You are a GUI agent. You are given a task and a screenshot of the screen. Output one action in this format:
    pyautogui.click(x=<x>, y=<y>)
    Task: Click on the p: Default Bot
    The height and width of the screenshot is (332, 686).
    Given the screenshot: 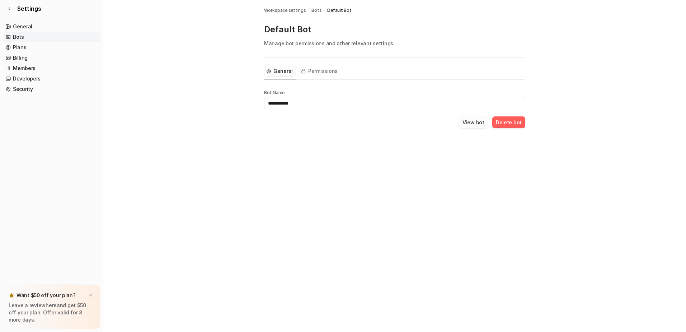 What is the action you would take?
    pyautogui.click(x=395, y=29)
    